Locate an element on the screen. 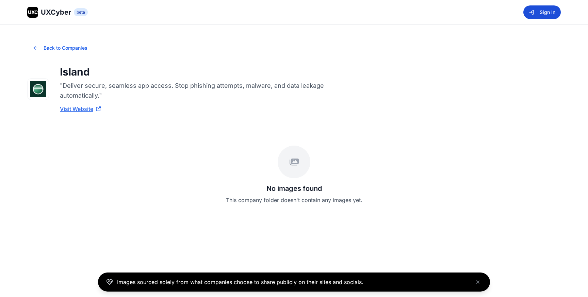 Image resolution: width=588 pixels, height=297 pixels. h3: No images found is located at coordinates (294, 189).